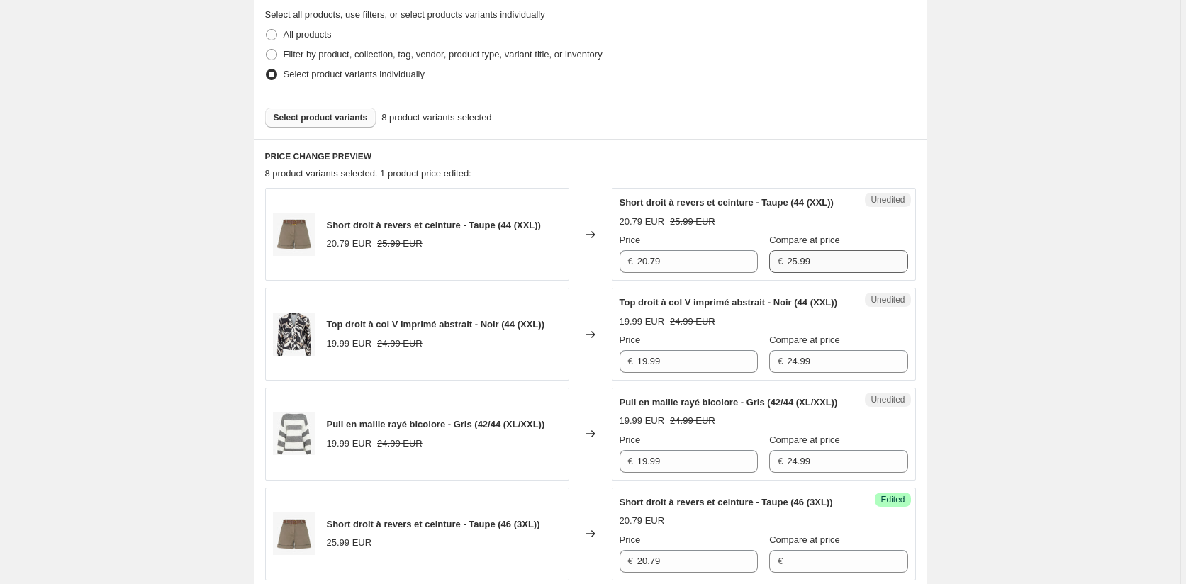 The image size is (1186, 584). I want to click on button: Select product variants, so click(320, 118).